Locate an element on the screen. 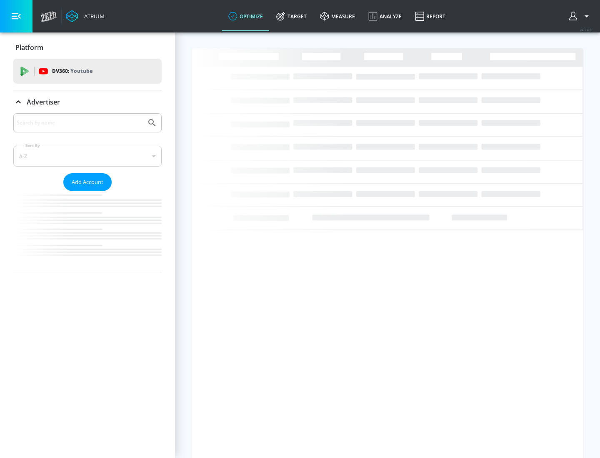 Image resolution: width=600 pixels, height=458 pixels. span: v 4.24.0 is located at coordinates (585, 30).